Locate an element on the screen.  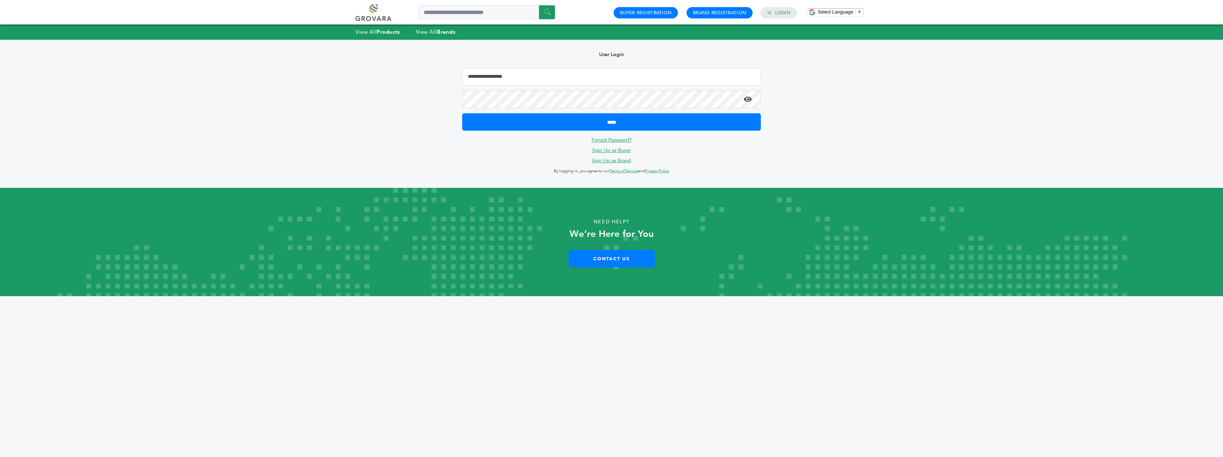
a: View AllProducts is located at coordinates (378, 32).